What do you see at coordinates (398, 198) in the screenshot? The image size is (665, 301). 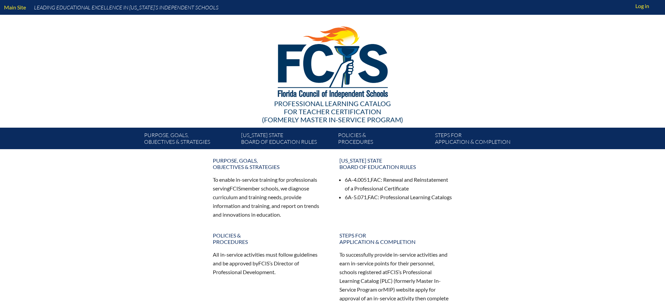 I see `li: 6A-5.071, : Professional Learning Catalogs` at bounding box center [398, 198].